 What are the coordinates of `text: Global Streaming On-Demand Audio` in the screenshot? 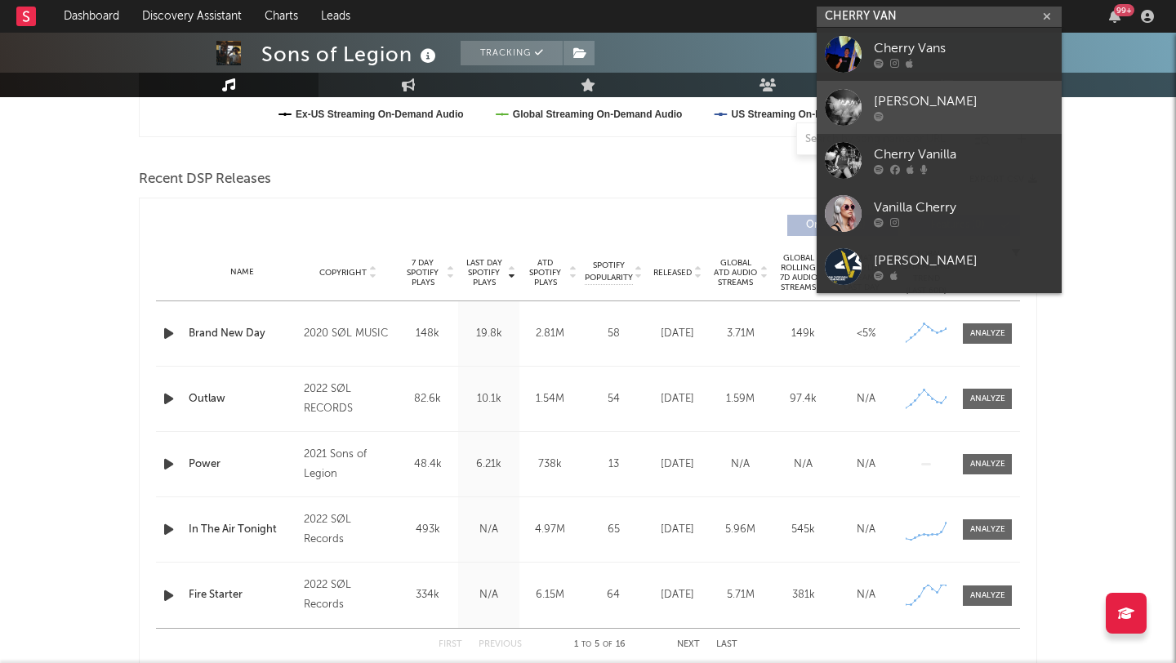 It's located at (598, 114).